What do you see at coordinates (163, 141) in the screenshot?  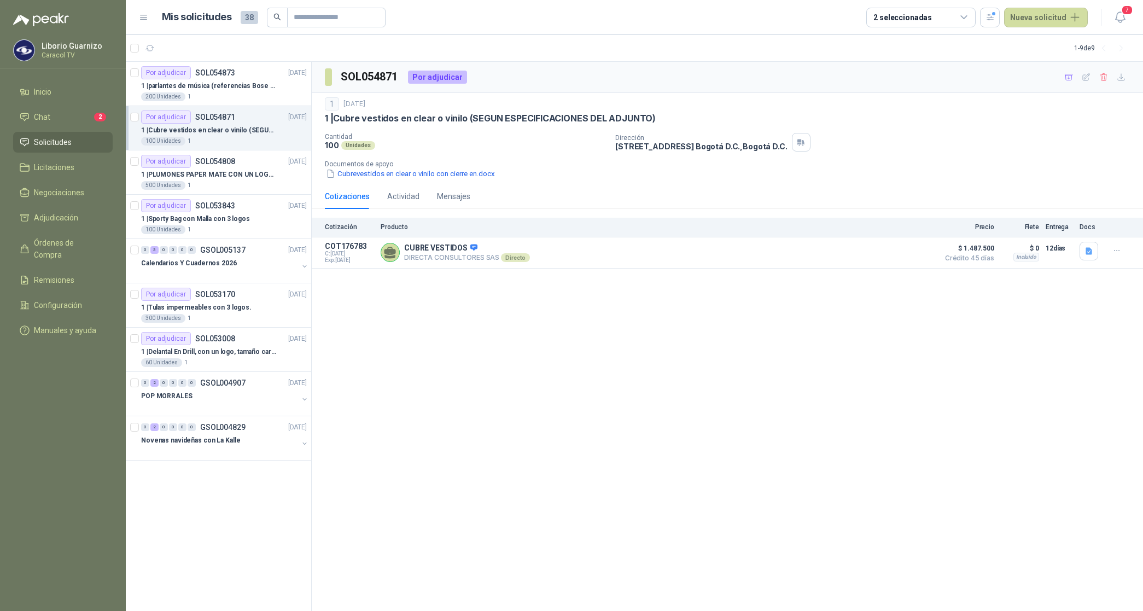 I see `div: 100 Unidades` at bounding box center [163, 141].